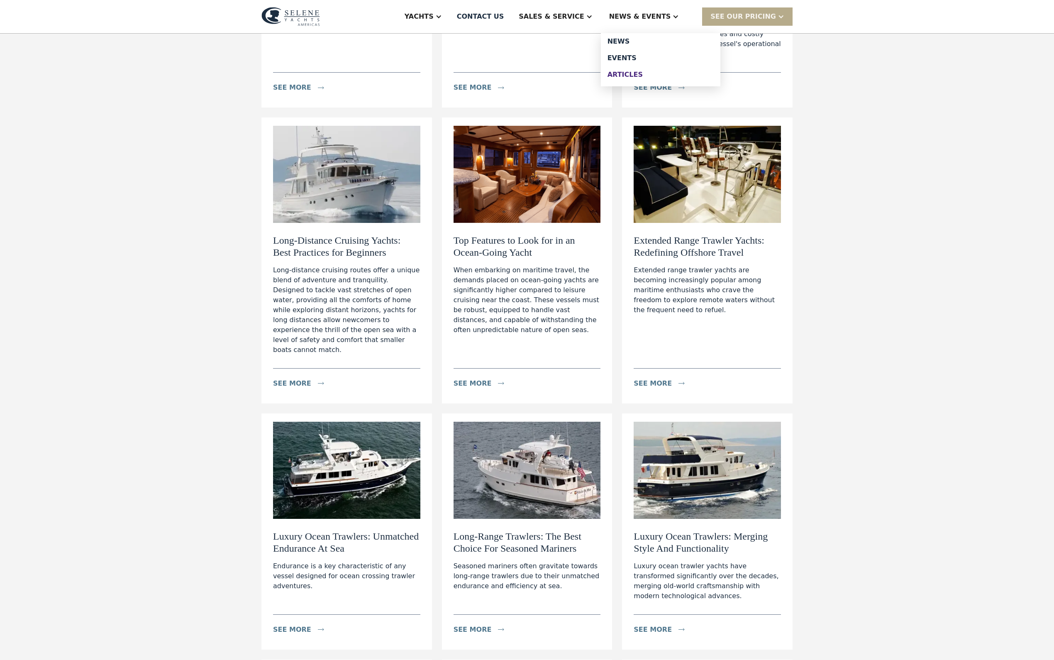 The width and height of the screenshot is (1054, 660). What do you see at coordinates (527, 300) in the screenshot?
I see `div: When embarking on maritime travel, the demands placed on ocean-going yachts are significantly hig...` at bounding box center [527, 300].